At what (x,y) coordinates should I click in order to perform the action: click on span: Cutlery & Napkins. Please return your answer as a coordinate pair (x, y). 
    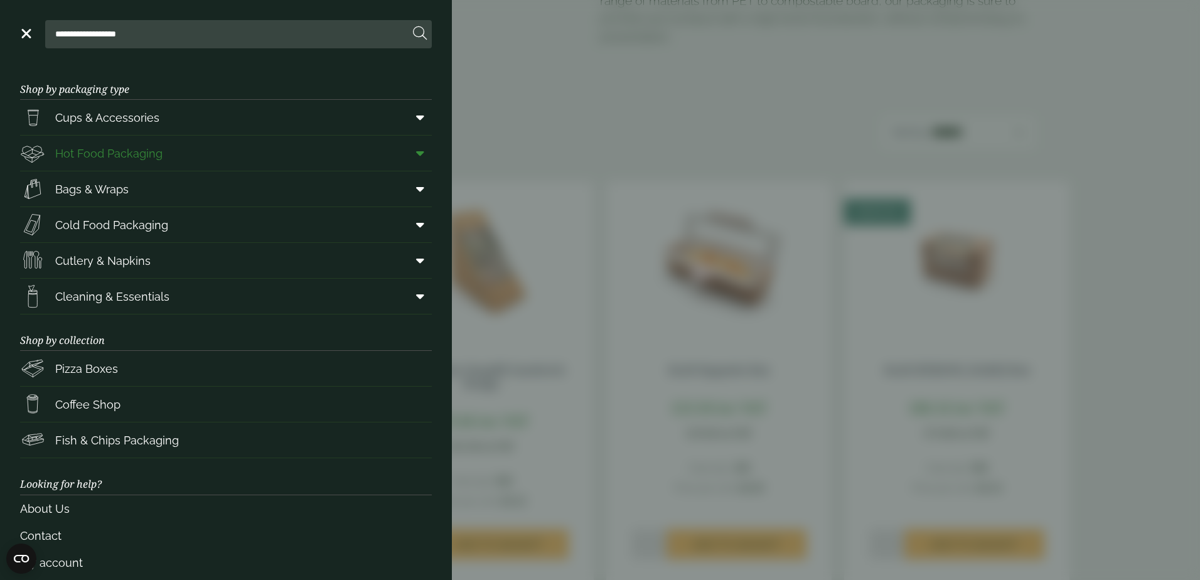
    Looking at the image, I should click on (103, 260).